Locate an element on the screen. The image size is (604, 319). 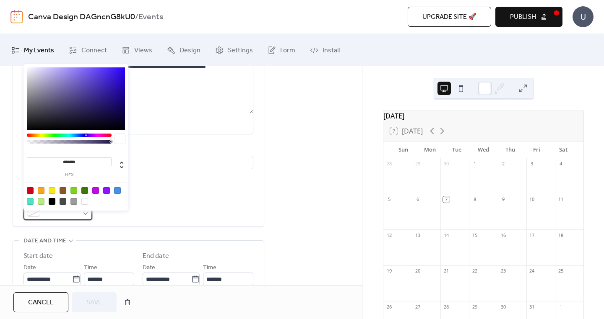
b: Events is located at coordinates (150, 17).